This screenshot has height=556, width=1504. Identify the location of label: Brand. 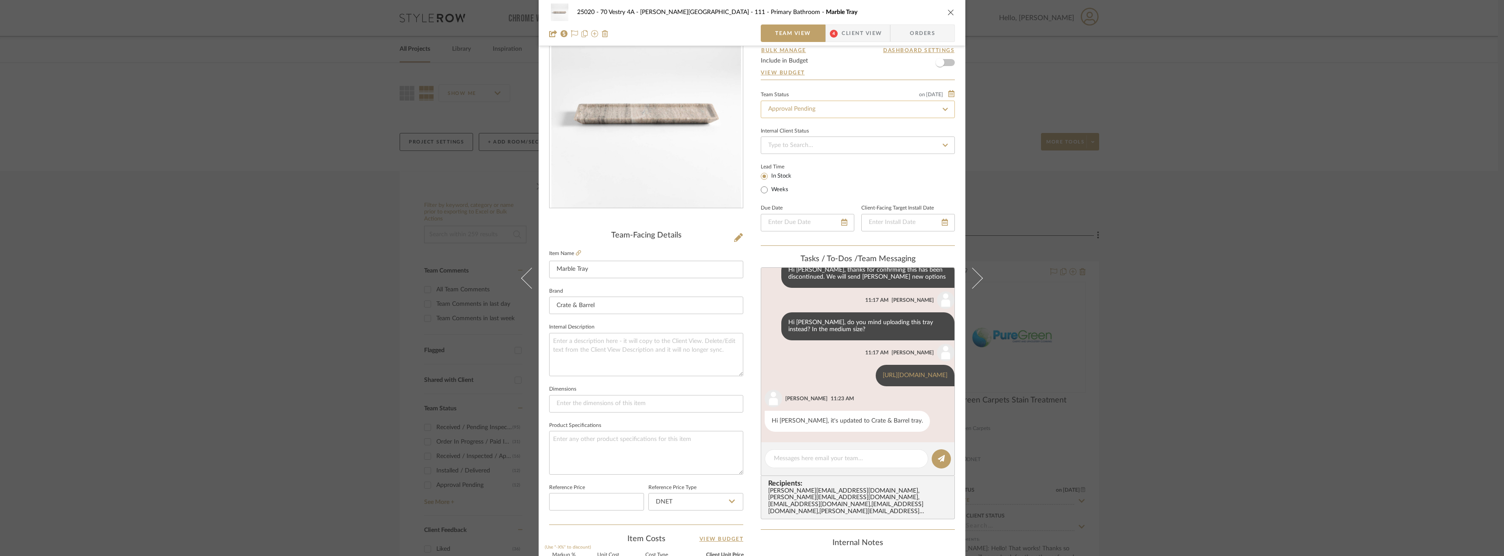
(556, 291).